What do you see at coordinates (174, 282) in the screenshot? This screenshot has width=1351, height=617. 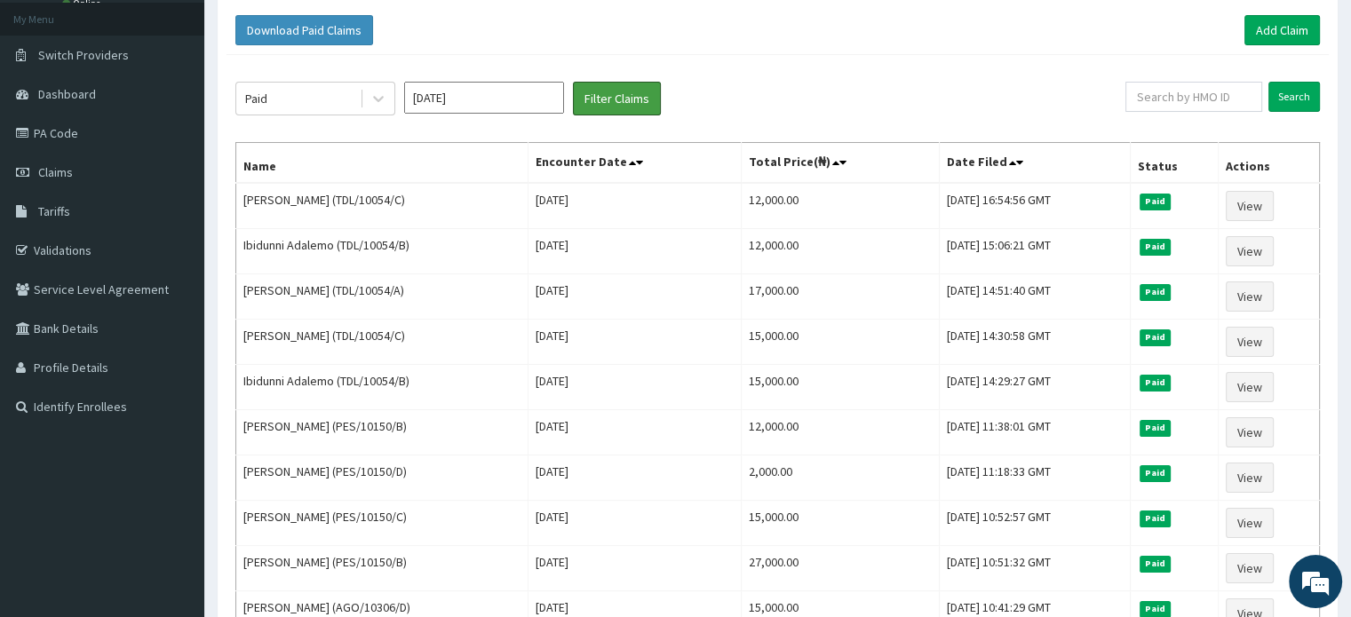 I see `span: We're online!` at bounding box center [174, 282].